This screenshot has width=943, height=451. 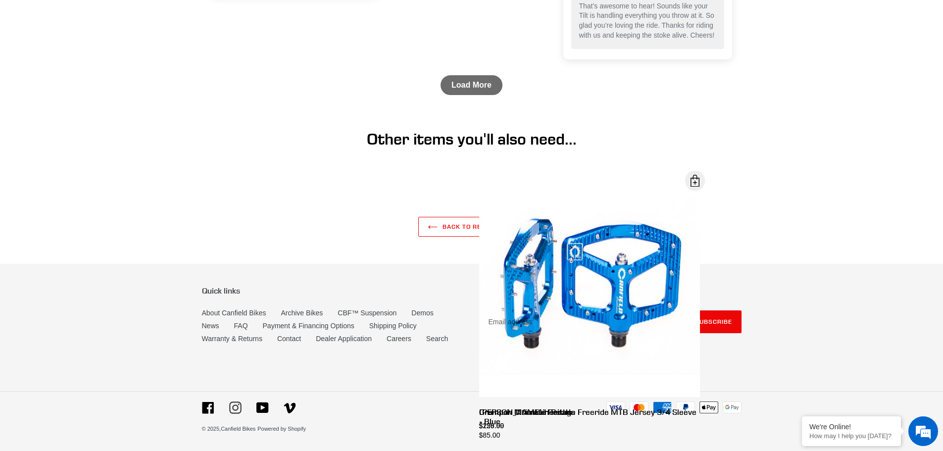 I want to click on a: News, so click(x=210, y=326).